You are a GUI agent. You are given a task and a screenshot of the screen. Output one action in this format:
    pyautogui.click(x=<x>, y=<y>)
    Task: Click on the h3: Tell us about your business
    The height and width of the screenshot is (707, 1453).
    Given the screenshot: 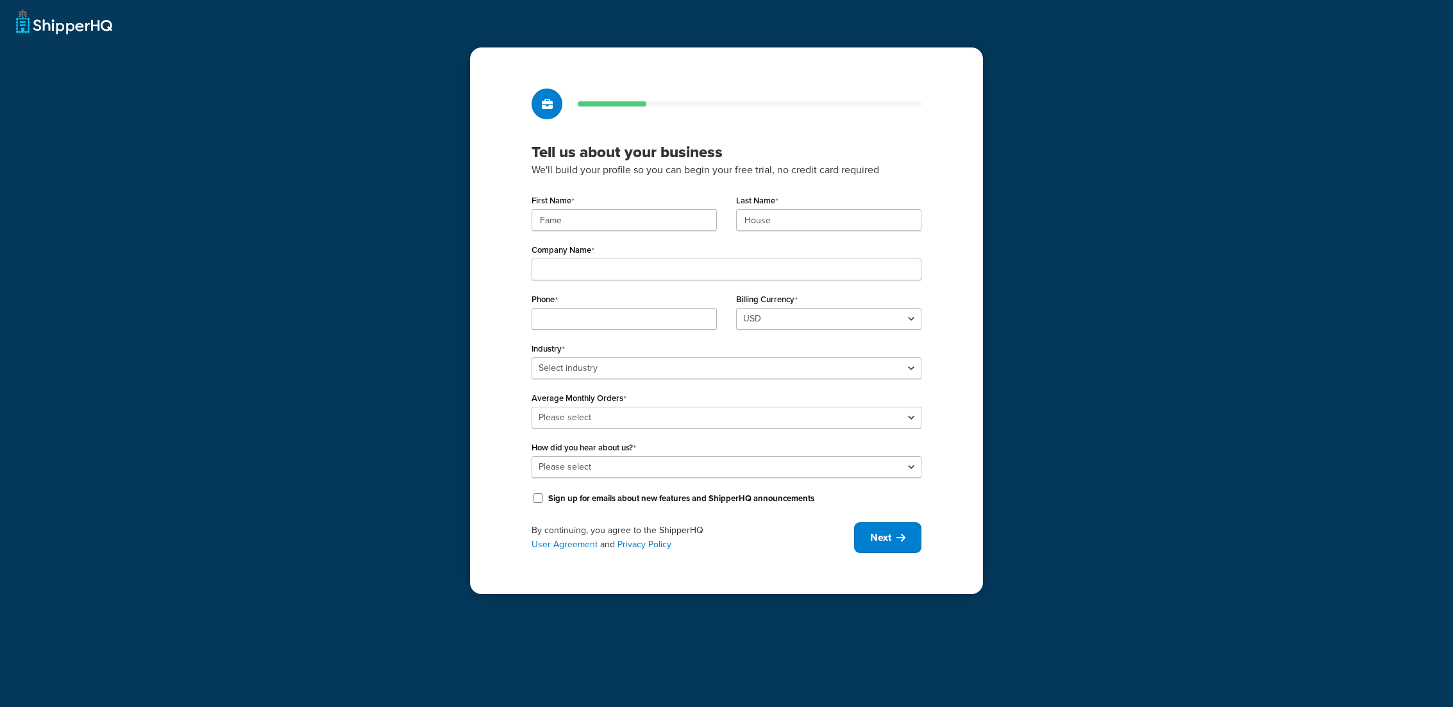 What is the action you would take?
    pyautogui.click(x=726, y=152)
    